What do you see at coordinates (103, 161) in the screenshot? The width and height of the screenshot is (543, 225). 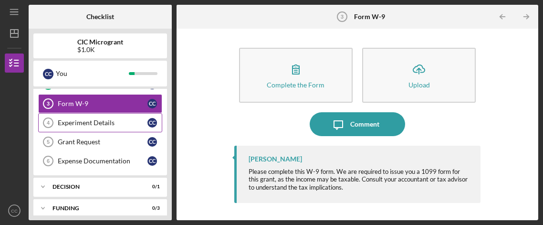 I see `div: Expense Documentation` at bounding box center [103, 161].